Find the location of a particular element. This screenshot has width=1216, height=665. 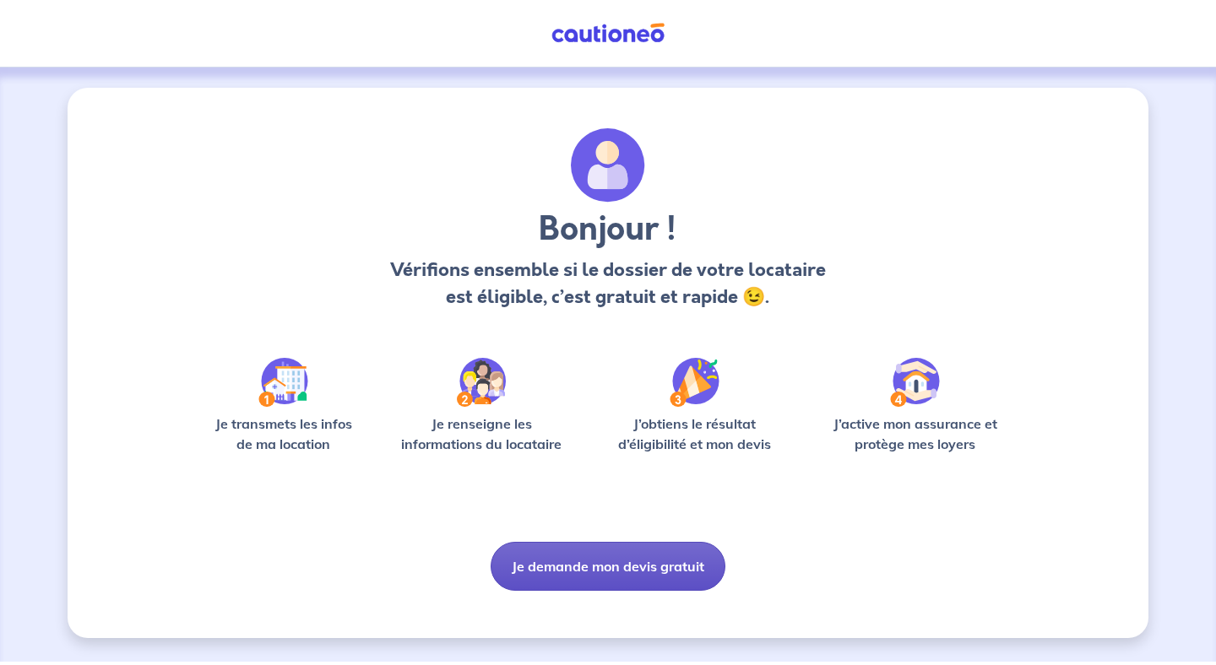

img: /static/f3e743aab9439237c3e2196e4328bba9/Step-3.svg is located at coordinates (694, 382).